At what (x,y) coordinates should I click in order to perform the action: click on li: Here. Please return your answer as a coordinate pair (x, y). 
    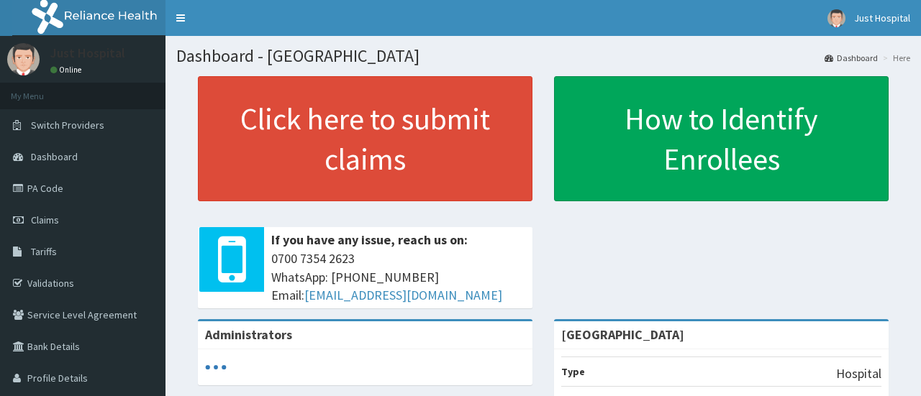
    Looking at the image, I should click on (894, 58).